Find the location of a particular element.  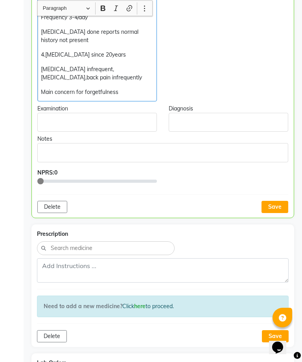

div: Diagnosis is located at coordinates (228, 108).